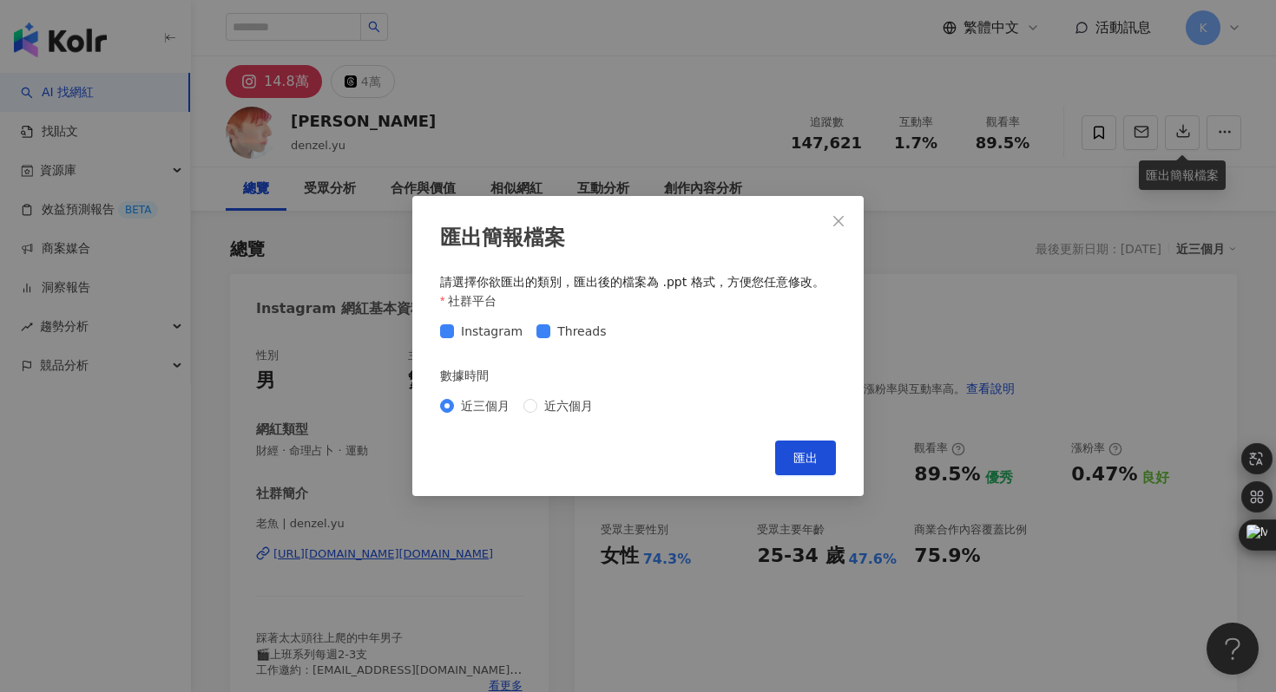 The width and height of the screenshot is (1276, 692). Describe the element at coordinates (805, 458) in the screenshot. I see `button: 匯出` at that location.